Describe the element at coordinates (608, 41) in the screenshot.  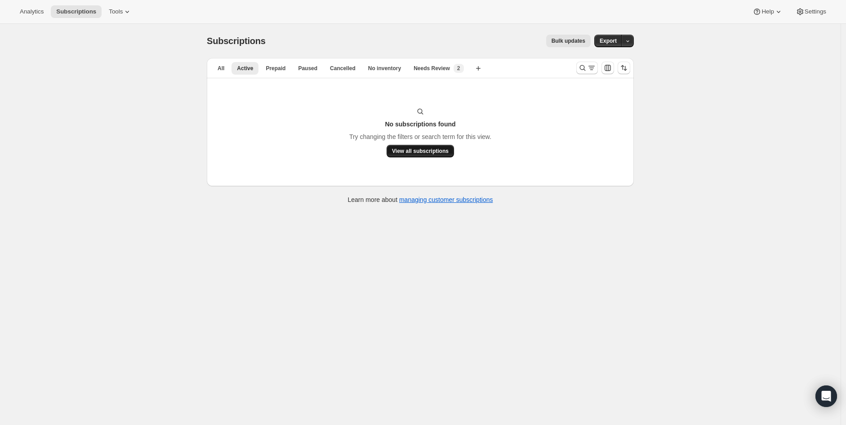
I see `span: Export` at that location.